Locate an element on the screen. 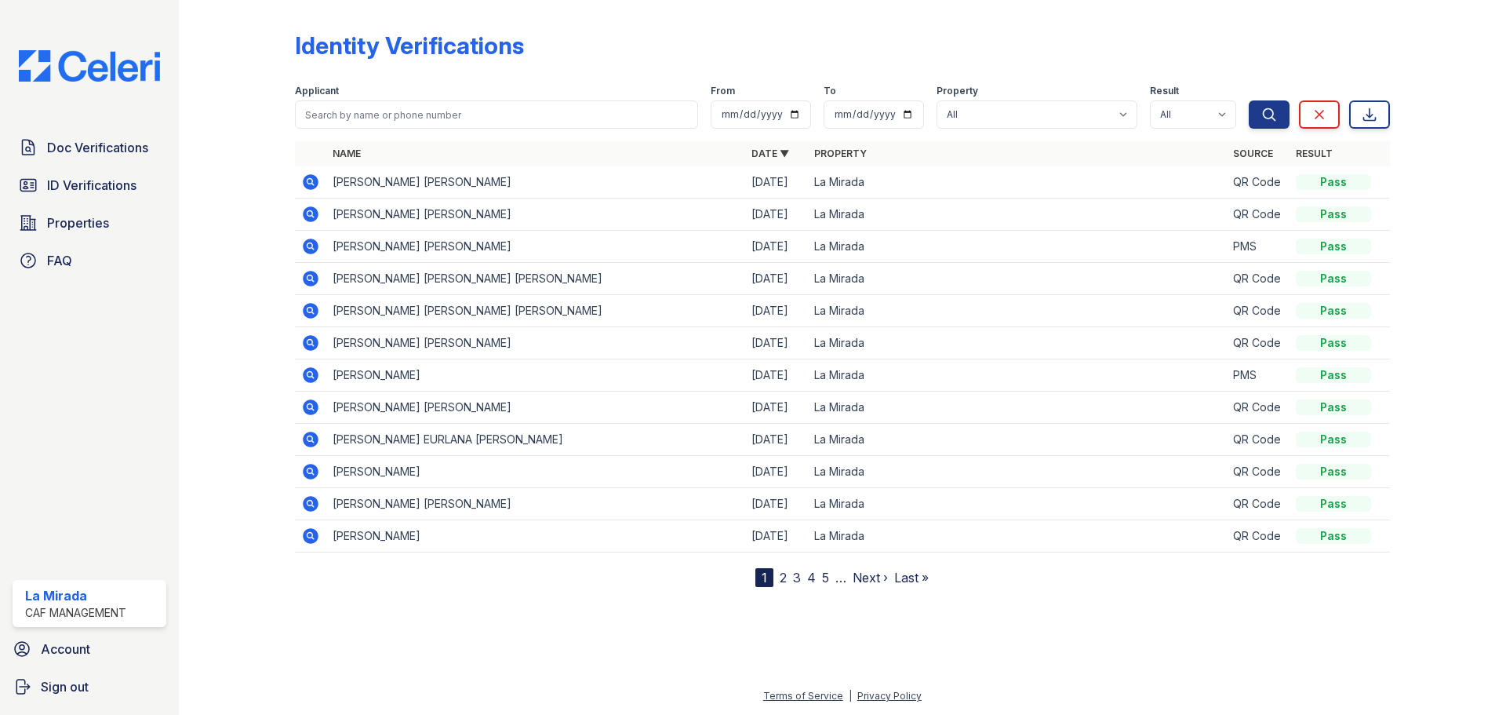 This screenshot has height=715, width=1506. span: Doc Verifications is located at coordinates (97, 147).